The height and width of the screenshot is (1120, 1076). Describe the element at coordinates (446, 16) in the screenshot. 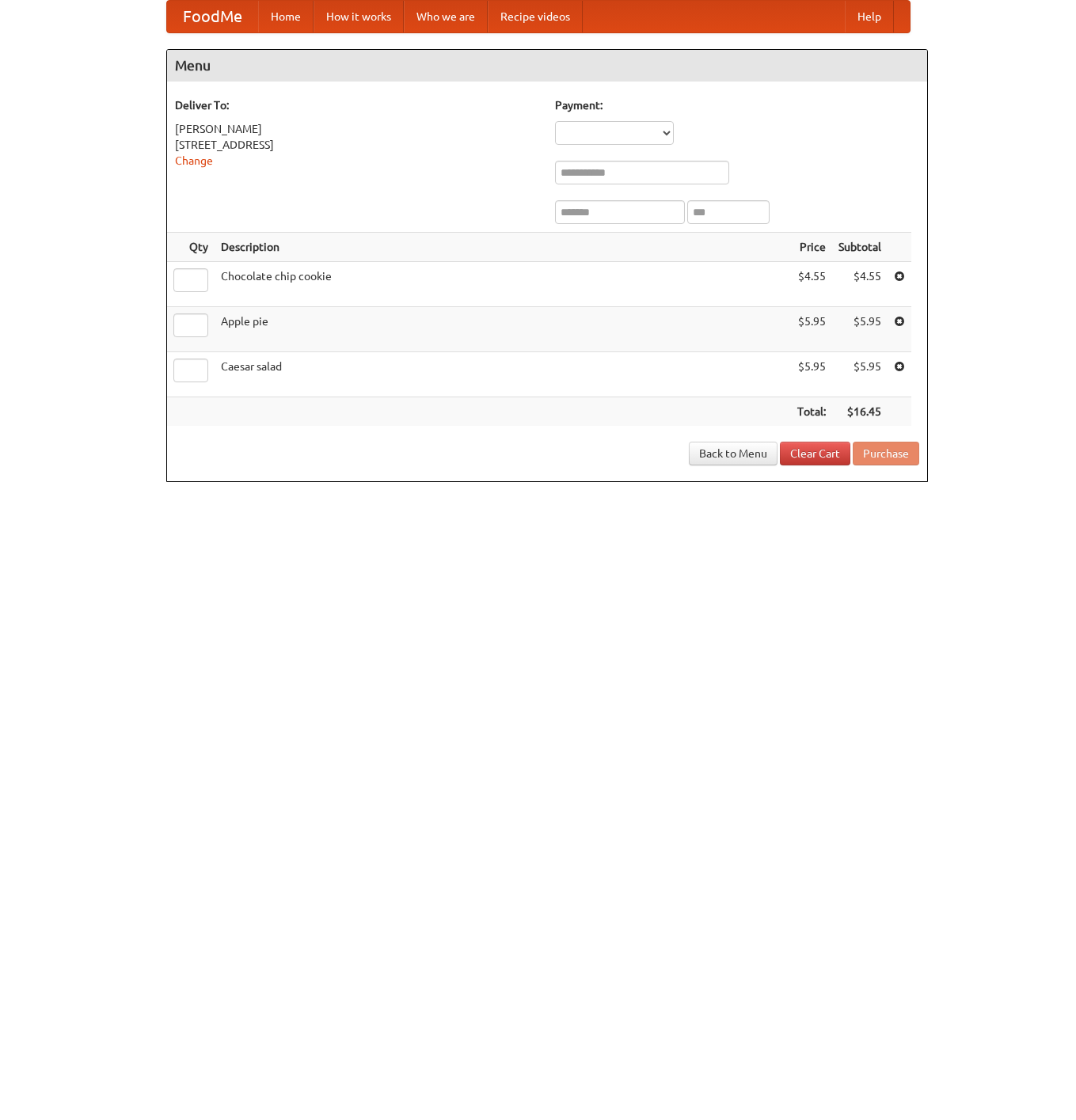

I see `a: Who we are` at that location.